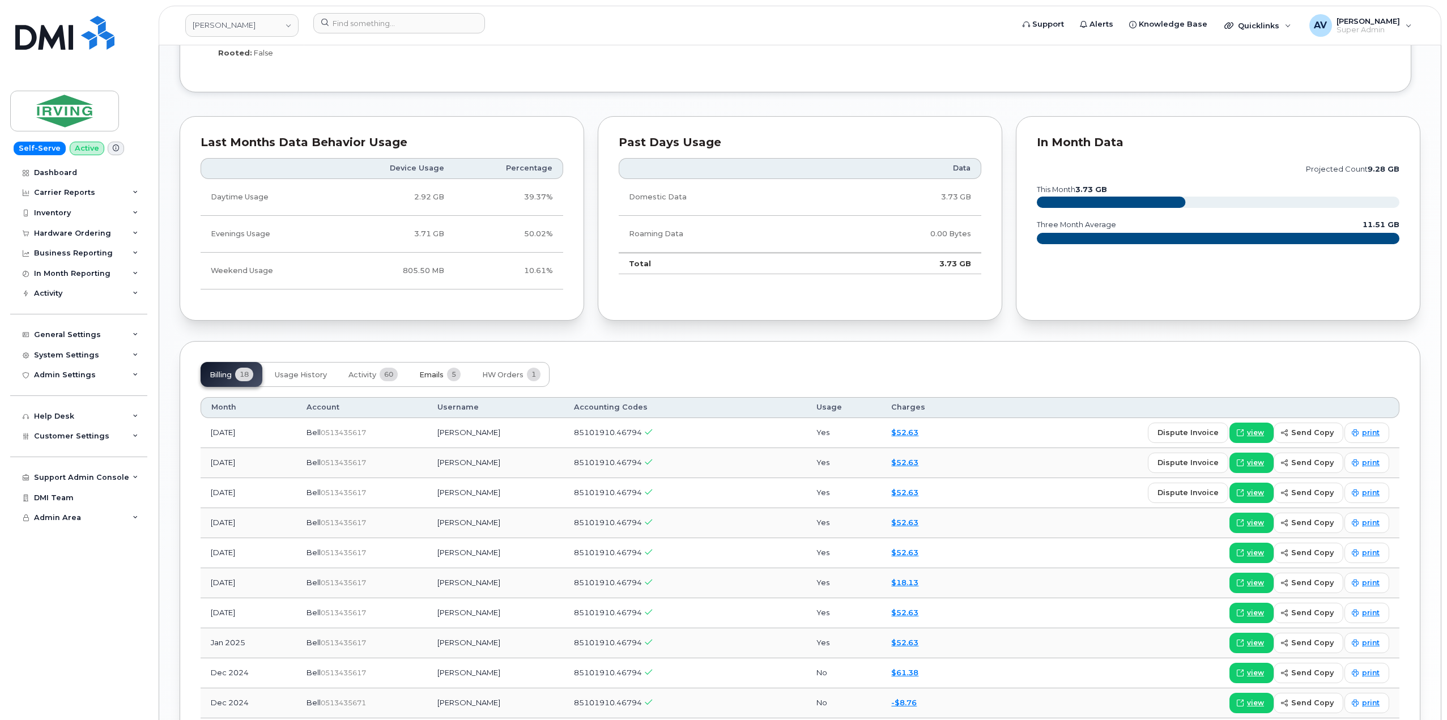  Describe the element at coordinates (394, 271) in the screenshot. I see `td: 805.50 MB` at that location.